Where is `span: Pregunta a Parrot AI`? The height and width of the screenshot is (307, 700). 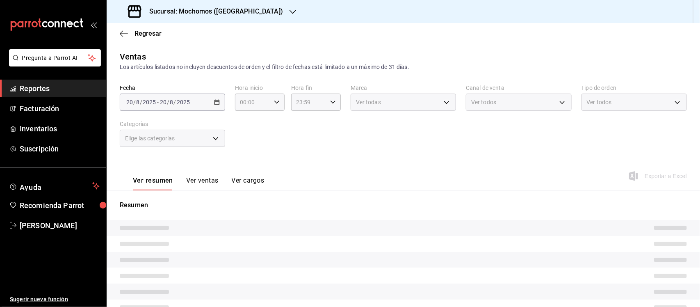
span: Pregunta a Parrot AI is located at coordinates (55, 58).